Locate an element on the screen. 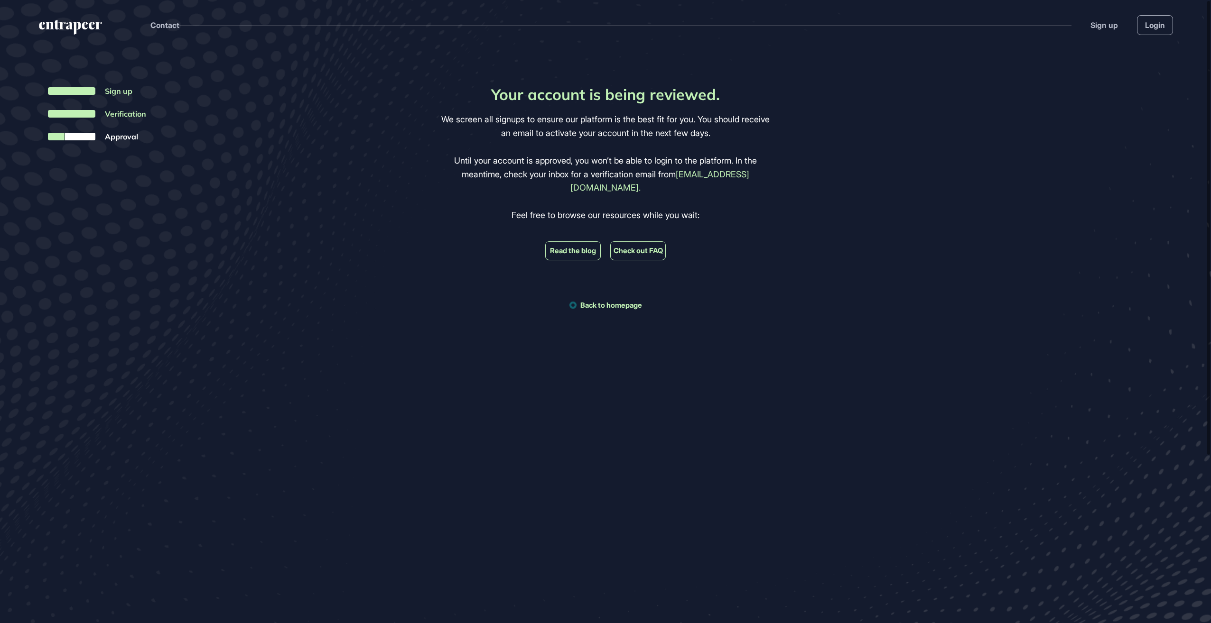  h1: Your account is being reviewed. is located at coordinates (605, 94).